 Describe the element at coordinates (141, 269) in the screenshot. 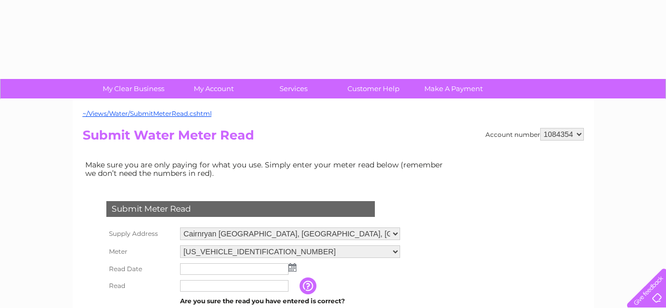

I see `th: Read Date` at that location.